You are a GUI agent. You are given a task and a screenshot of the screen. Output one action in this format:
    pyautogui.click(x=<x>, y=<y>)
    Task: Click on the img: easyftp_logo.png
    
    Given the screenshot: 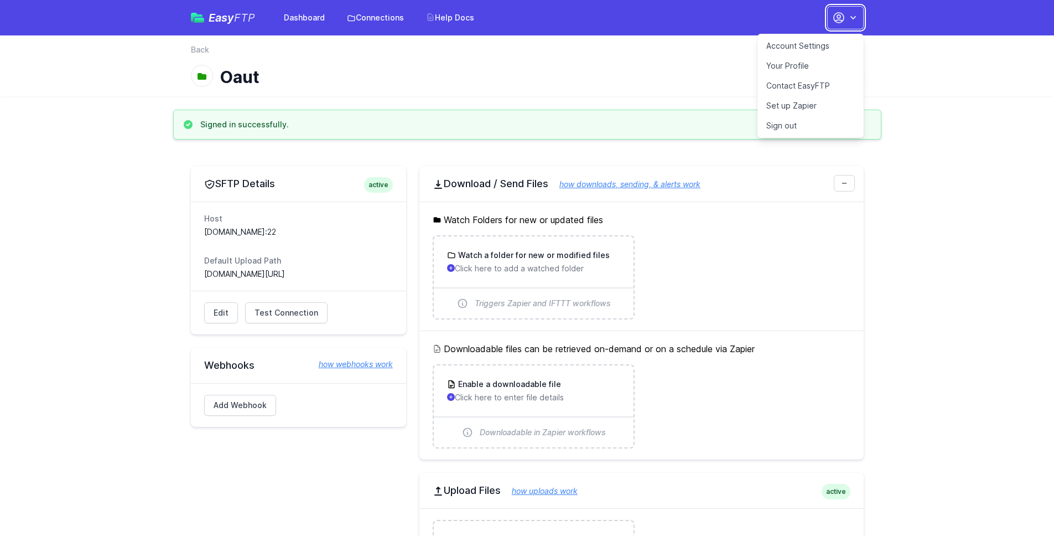 What is the action you would take?
    pyautogui.click(x=198, y=18)
    